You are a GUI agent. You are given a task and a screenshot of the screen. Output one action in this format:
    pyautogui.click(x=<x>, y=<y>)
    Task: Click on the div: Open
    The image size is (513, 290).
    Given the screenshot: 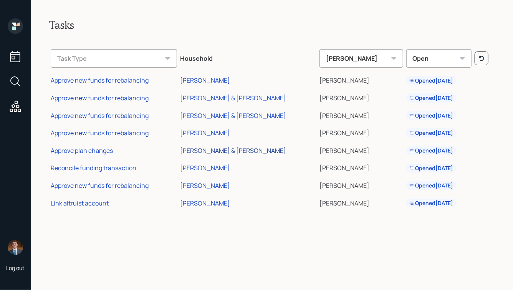 What is the action you would take?
    pyautogui.click(x=439, y=58)
    